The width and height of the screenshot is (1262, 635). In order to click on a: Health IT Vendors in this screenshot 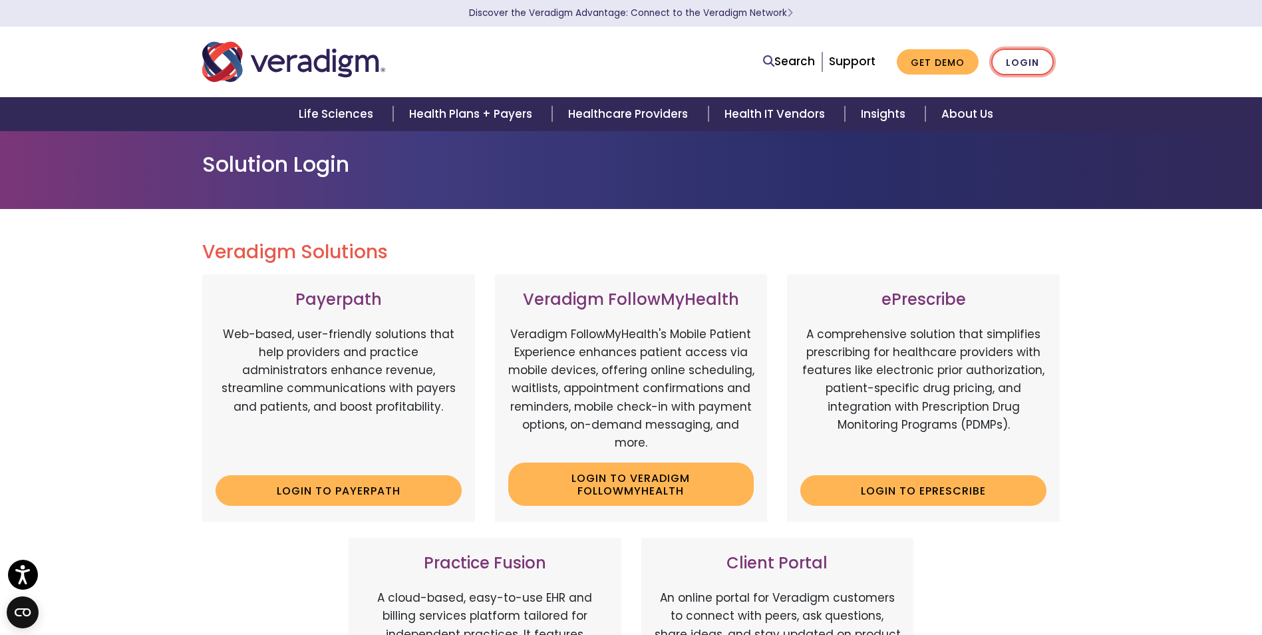, I will do `click(776, 114)`.